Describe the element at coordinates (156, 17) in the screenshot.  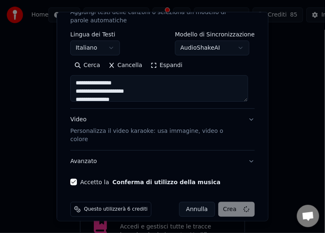
I see `p: Aggiungi testi delle canzoni o seleziona un modello di parole automatiche` at that location.